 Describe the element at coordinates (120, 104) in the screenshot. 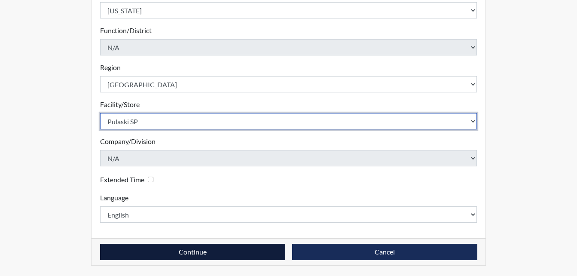

I see `label: Facility/Store` at that location.